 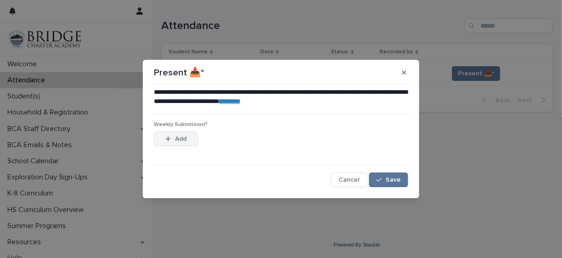 What do you see at coordinates (349, 180) in the screenshot?
I see `button: Cancel` at bounding box center [349, 180].